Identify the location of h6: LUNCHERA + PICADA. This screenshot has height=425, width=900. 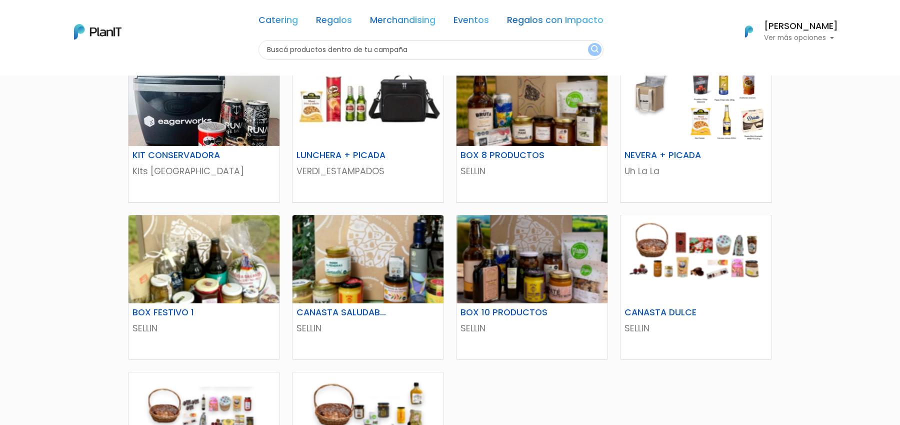
(342, 155).